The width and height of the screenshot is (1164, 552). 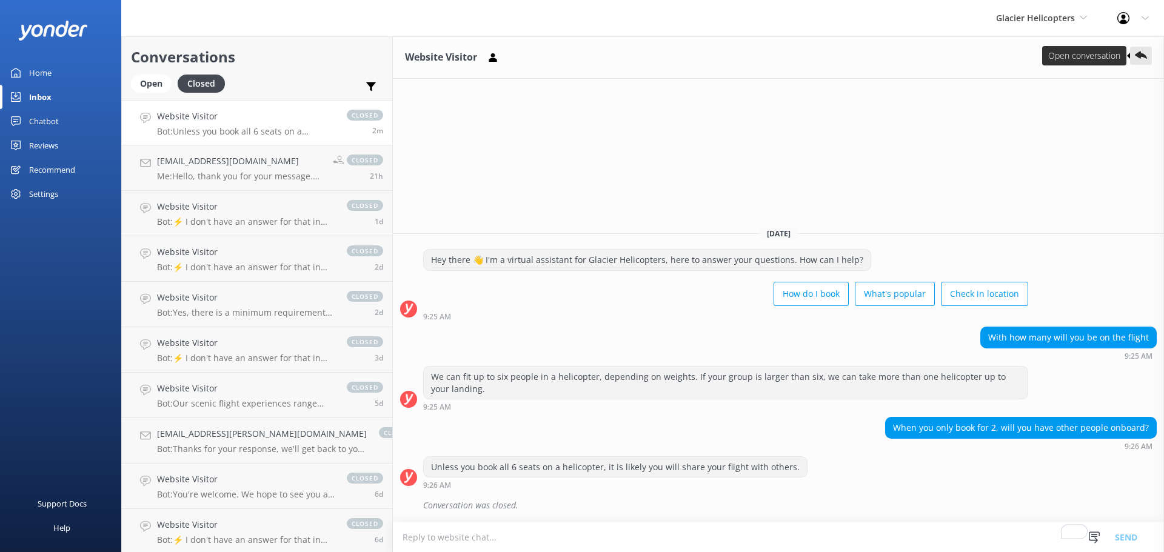 I want to click on p: Bot: Thanks for your response, we'll get back to you as soon as we can during opening hours., so click(x=262, y=449).